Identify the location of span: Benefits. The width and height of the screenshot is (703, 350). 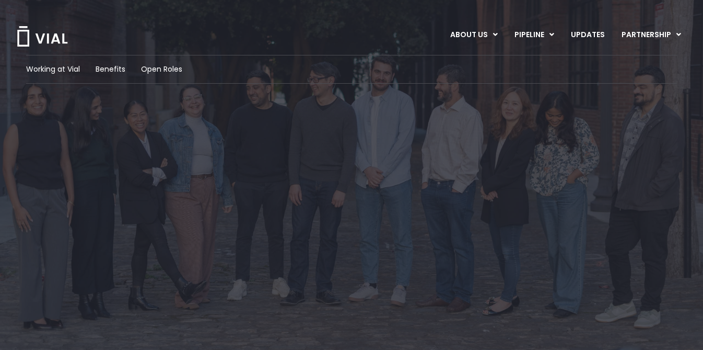
(110, 69).